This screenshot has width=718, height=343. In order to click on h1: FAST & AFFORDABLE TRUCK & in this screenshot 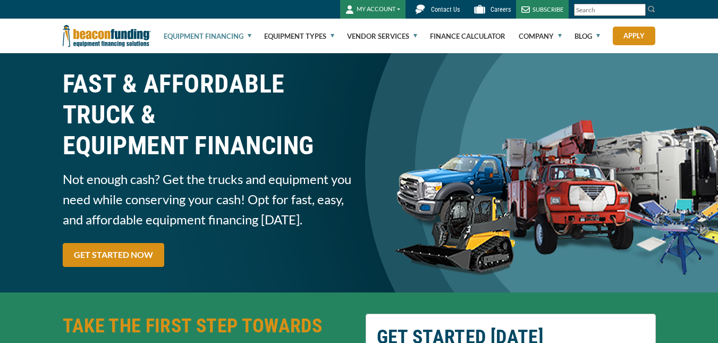, I will do `click(208, 115)`.